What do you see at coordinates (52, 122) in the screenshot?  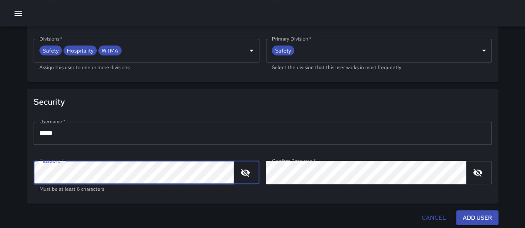 I see `label: Username` at bounding box center [52, 122].